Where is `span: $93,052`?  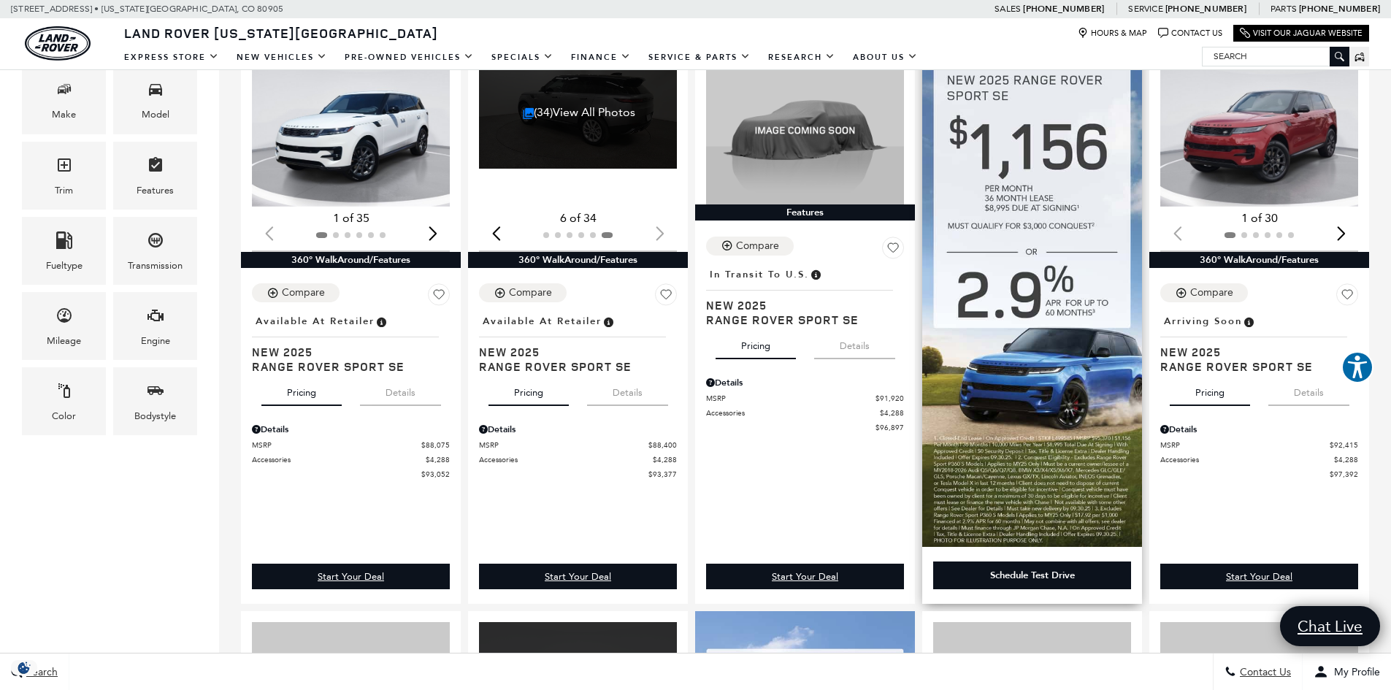 span: $93,052 is located at coordinates (435, 474).